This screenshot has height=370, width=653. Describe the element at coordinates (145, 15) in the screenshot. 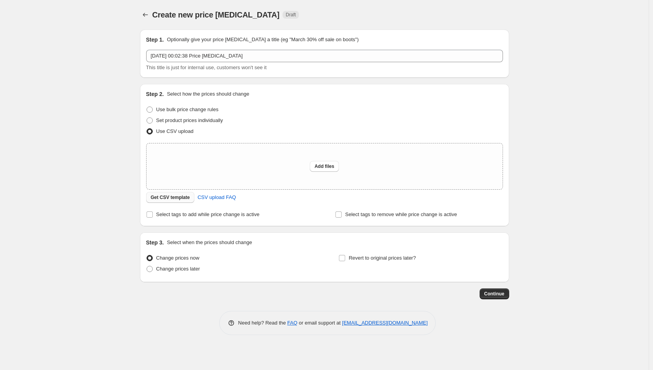

I see `button: Price change jobs` at that location.